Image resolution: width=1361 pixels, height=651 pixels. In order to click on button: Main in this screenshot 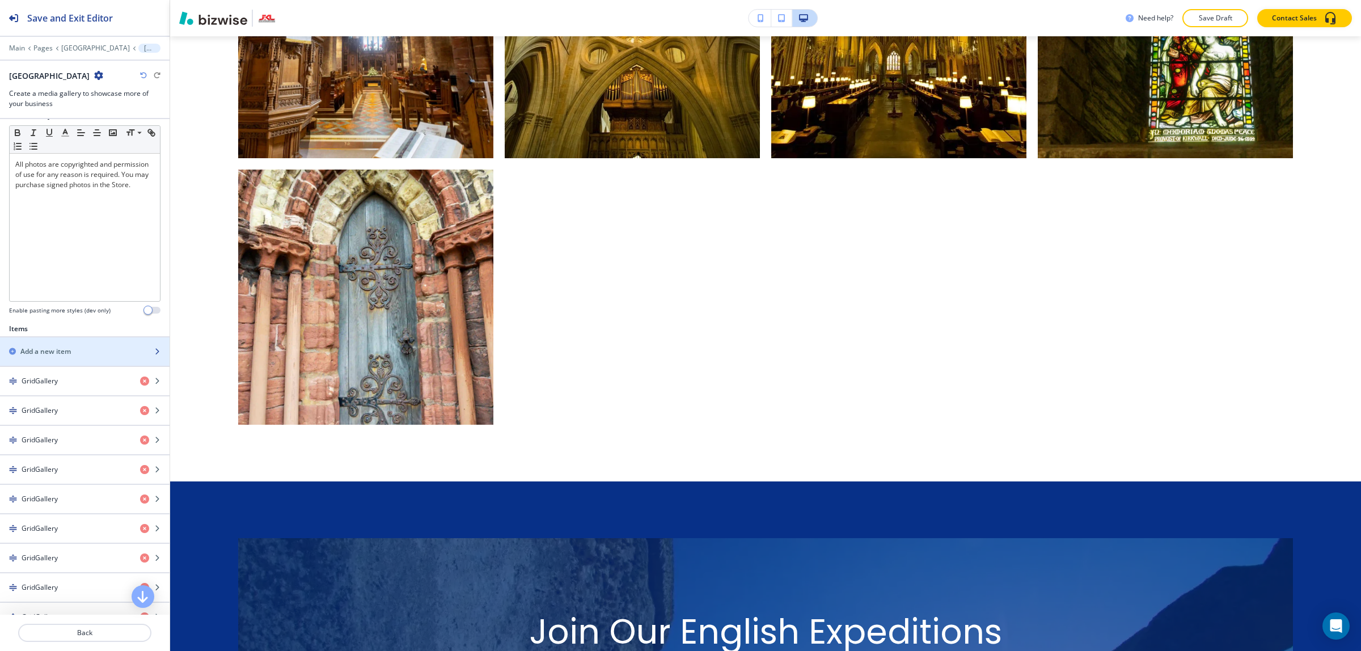, I will do `click(17, 48)`.